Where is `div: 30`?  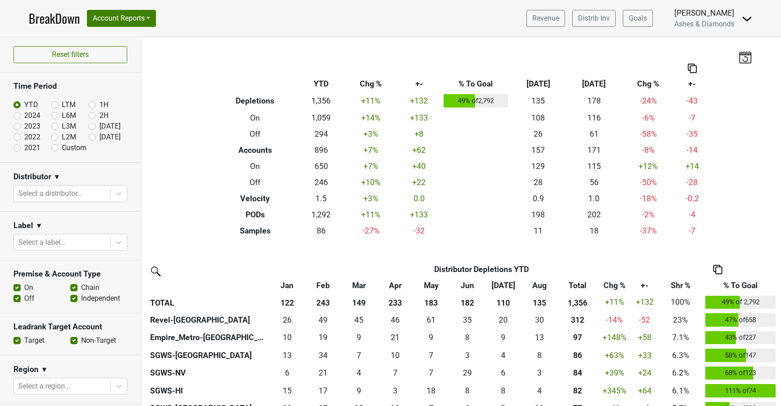 div: 30 is located at coordinates (539, 320).